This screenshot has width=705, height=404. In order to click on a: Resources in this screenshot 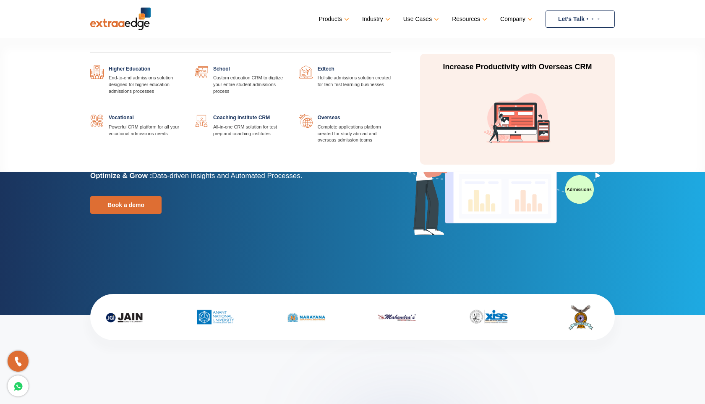, I will do `click(469, 19)`.